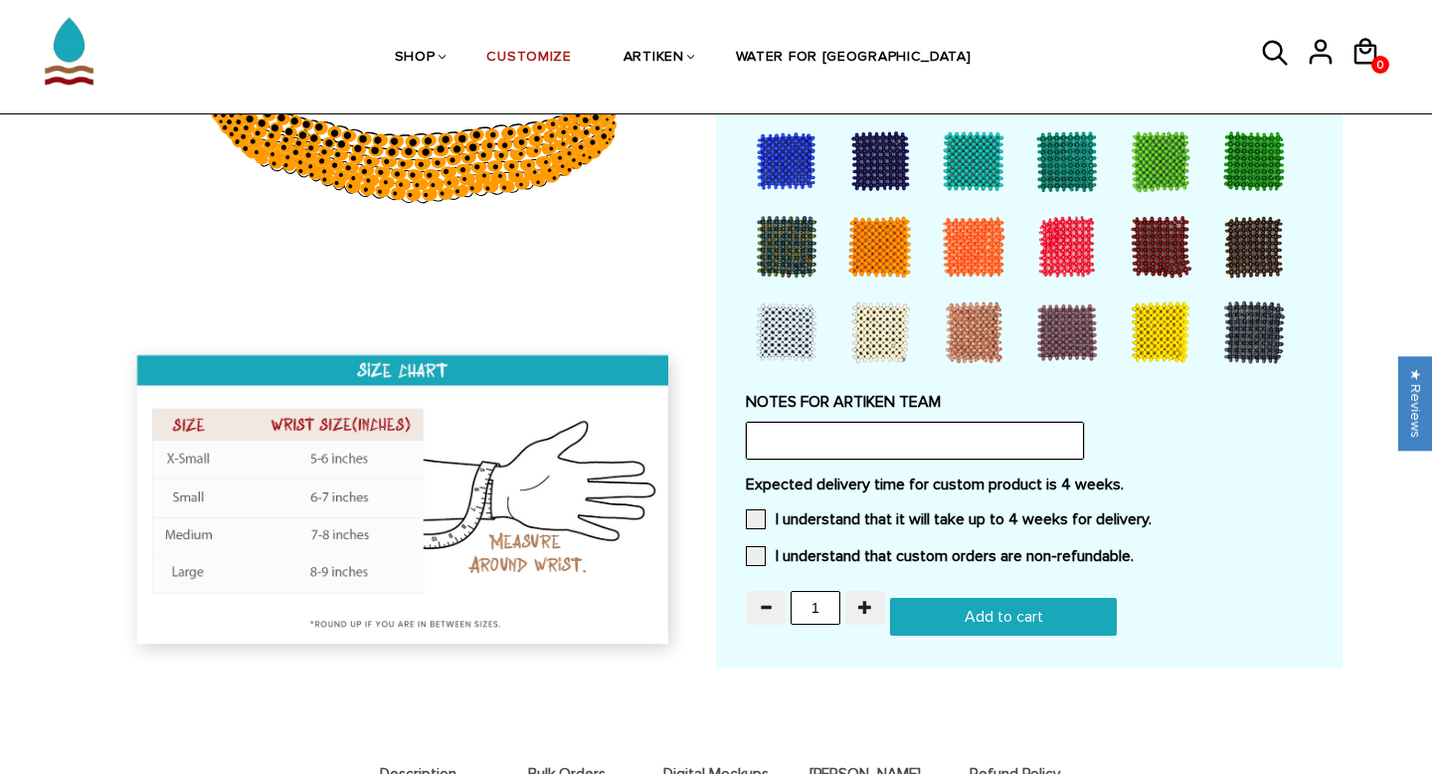 The height and width of the screenshot is (774, 1432). I want to click on label: Expected delivery time for custom product is 4 weeks., so click(1029, 484).